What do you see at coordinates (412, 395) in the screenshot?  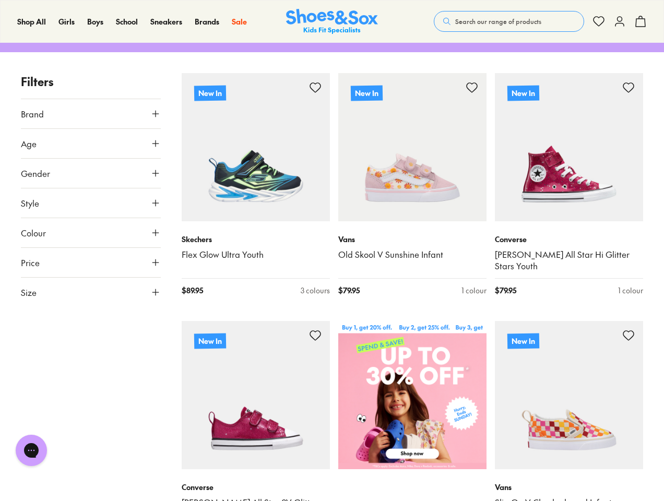 I see `img: SNS_WEBASSETS_CategoryWidget_2560x2560_d4358fa4-32b4-4c90-932d-b6c75ae0f3ec.png` at bounding box center [412, 395].